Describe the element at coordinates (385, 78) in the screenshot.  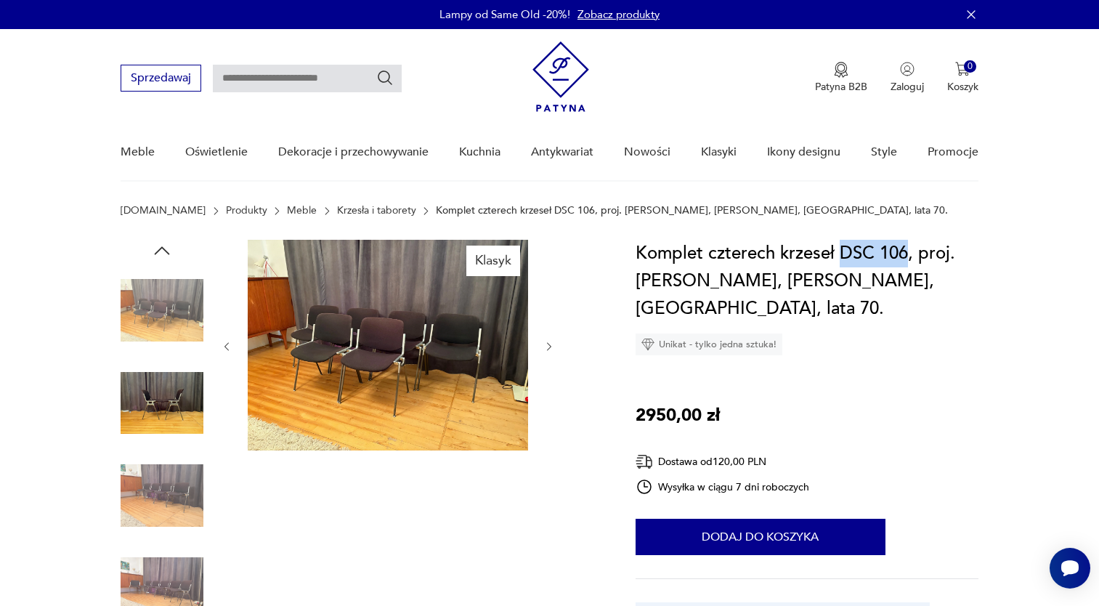
I see `button: Szukaj` at that location.